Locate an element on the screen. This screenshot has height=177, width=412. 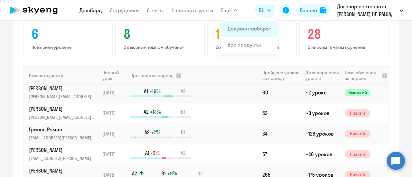
td: 52 is located at coordinates (281, 113).